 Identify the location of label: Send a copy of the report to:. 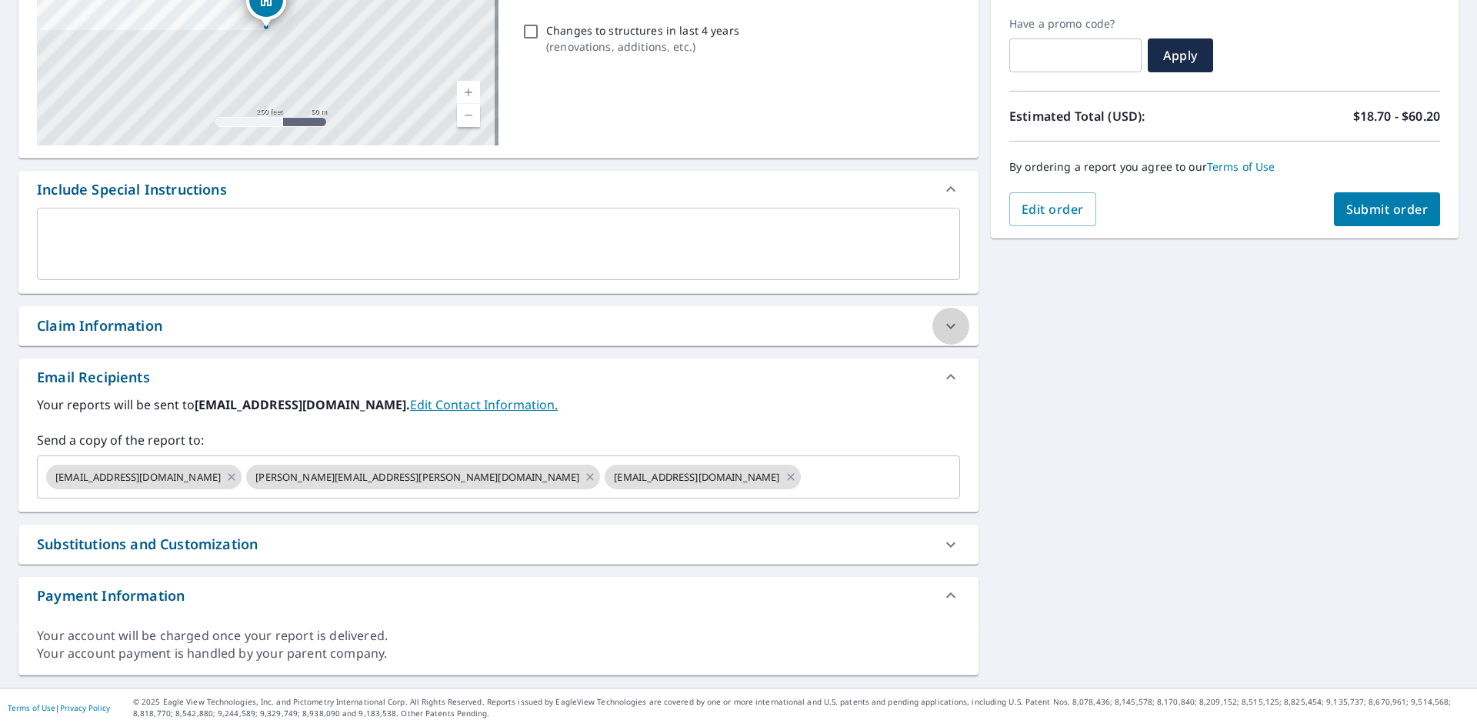
(498, 440).